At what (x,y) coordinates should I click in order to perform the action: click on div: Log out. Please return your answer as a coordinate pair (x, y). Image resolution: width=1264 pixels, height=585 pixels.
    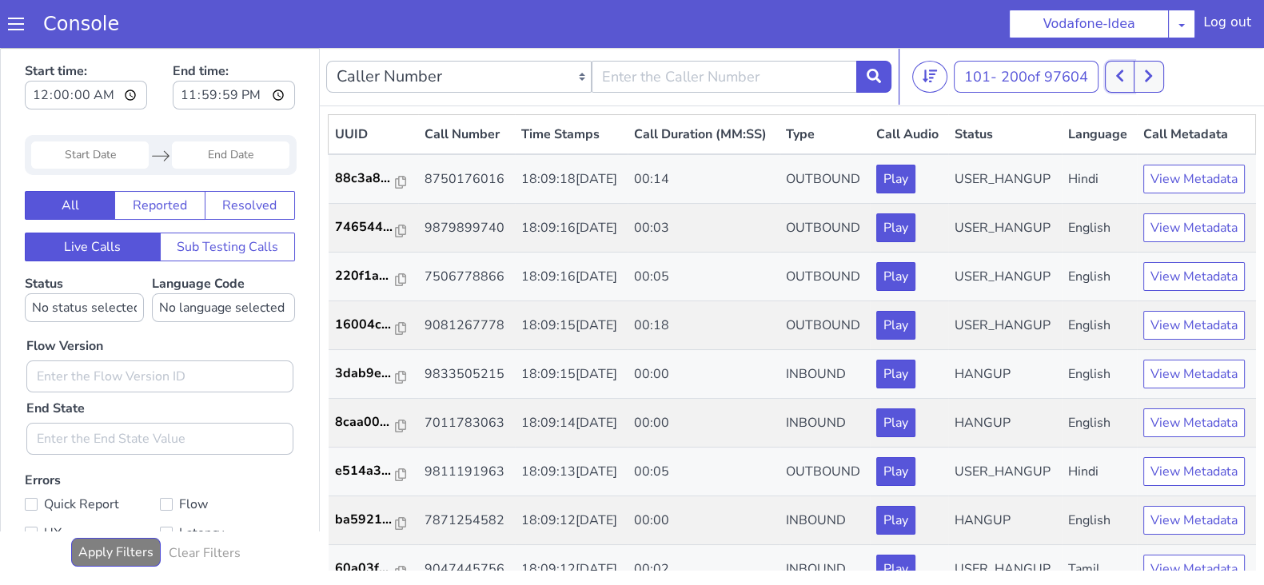
    Looking at the image, I should click on (1227, 26).